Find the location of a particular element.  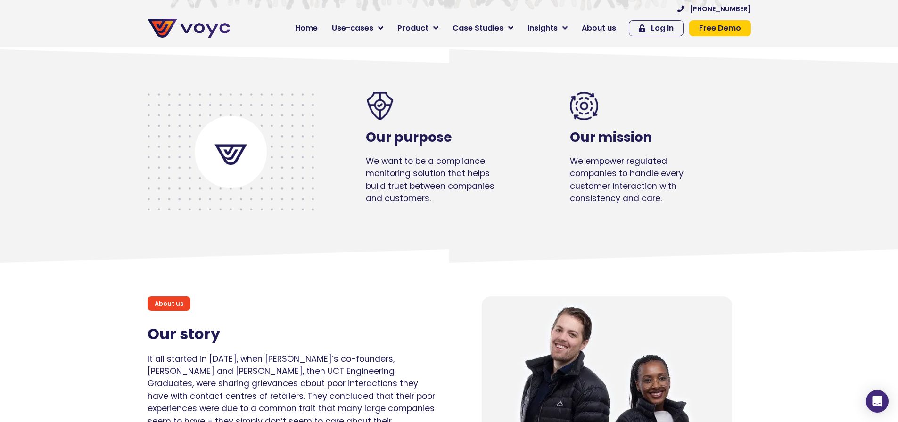

span: Free Demo is located at coordinates (719, 28).